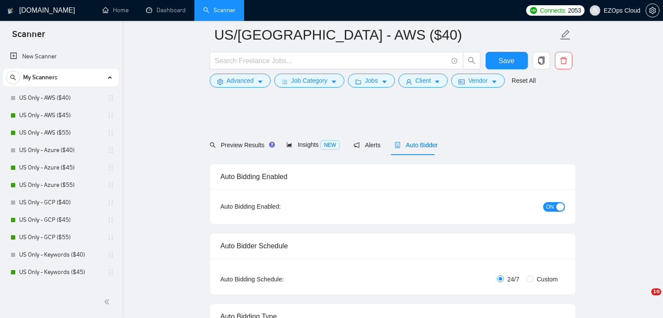  I want to click on a: Reset All, so click(524, 81).